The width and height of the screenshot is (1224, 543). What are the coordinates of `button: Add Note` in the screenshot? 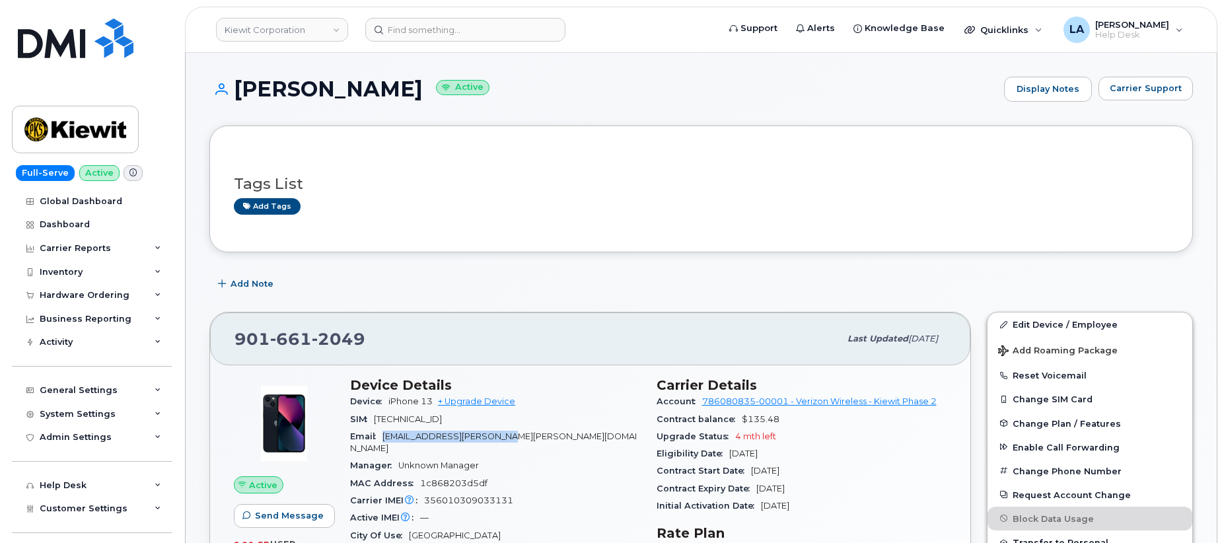 It's located at (247, 284).